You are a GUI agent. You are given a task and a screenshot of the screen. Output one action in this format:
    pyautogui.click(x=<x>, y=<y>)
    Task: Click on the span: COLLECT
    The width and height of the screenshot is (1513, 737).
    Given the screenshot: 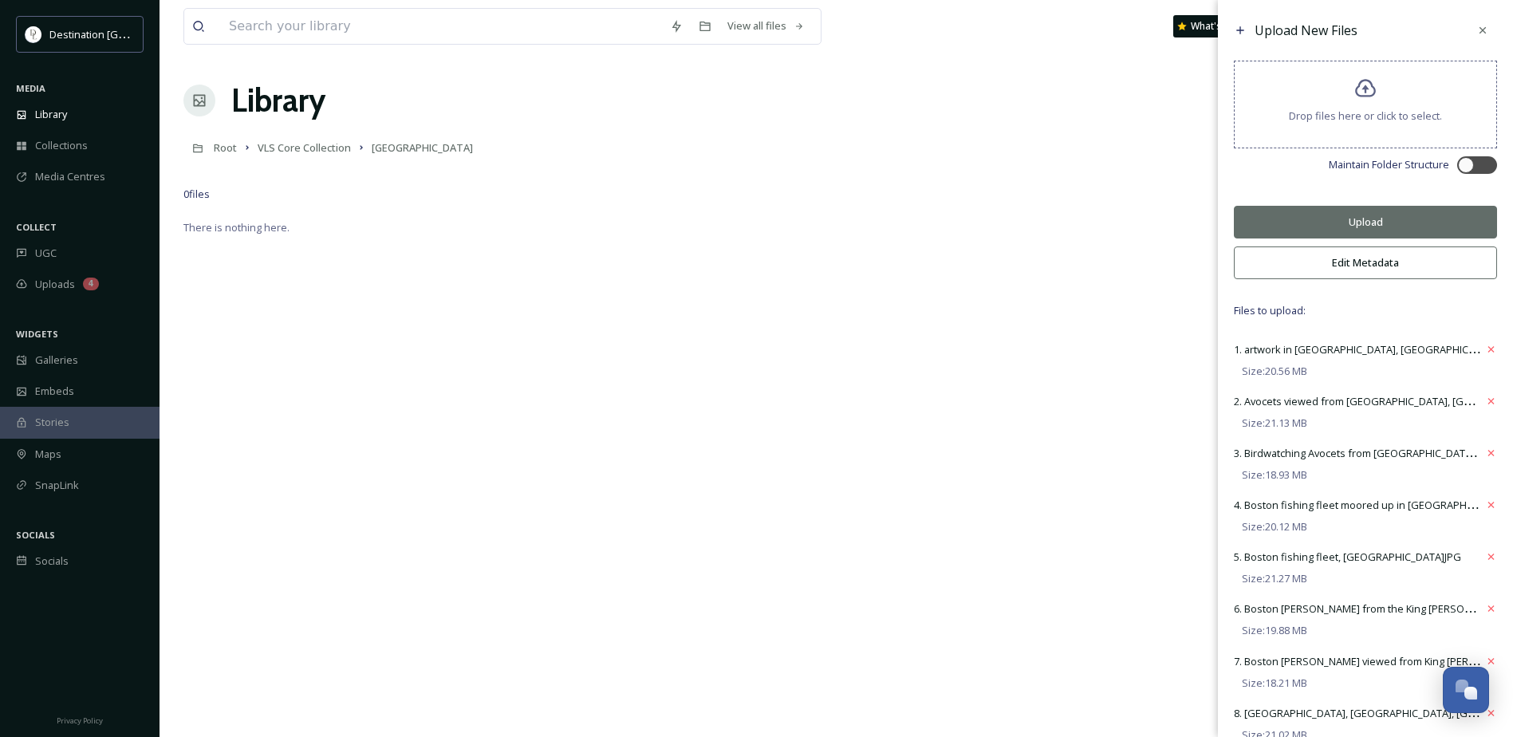 What is the action you would take?
    pyautogui.click(x=36, y=227)
    